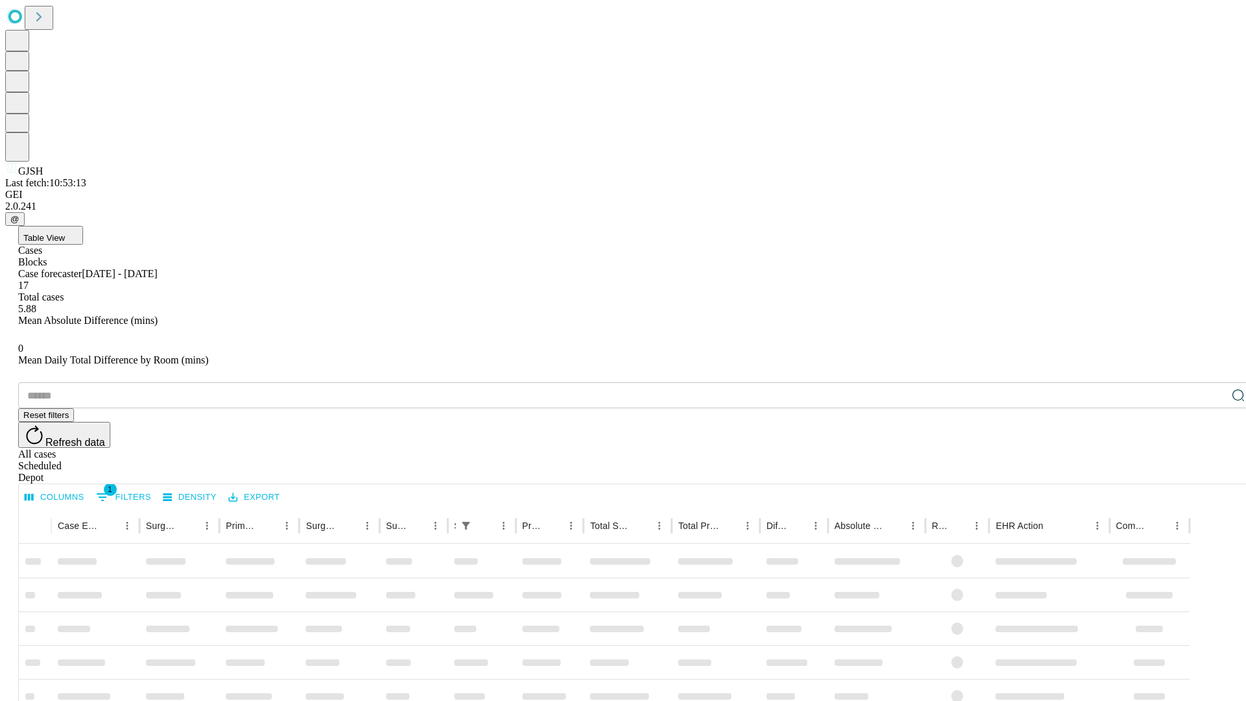 The width and height of the screenshot is (1246, 701). What do you see at coordinates (110, 489) in the screenshot?
I see `span: 1` at bounding box center [110, 489].